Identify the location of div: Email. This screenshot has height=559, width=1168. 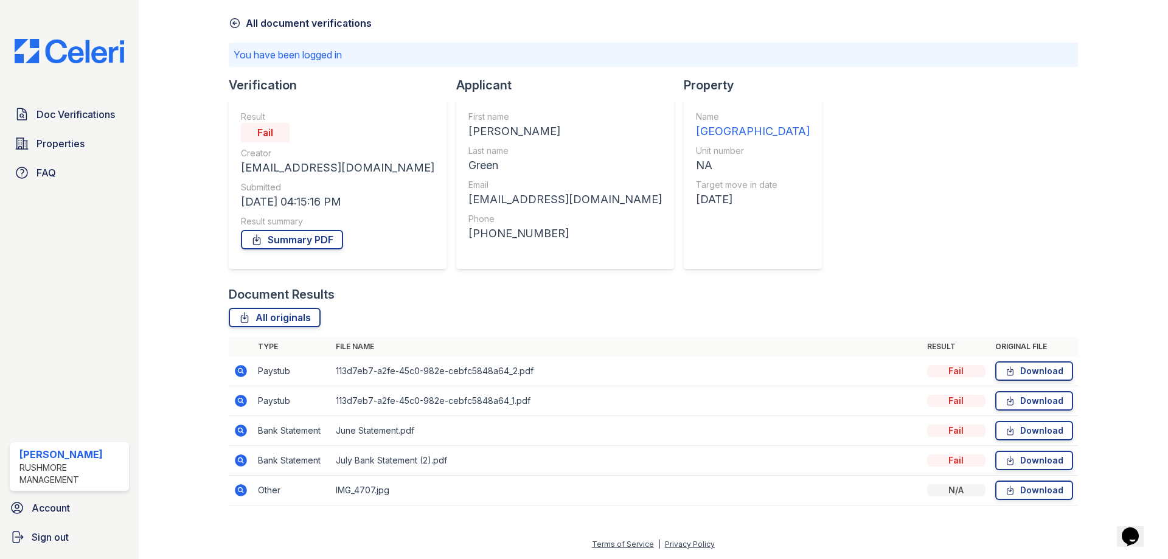
(565, 185).